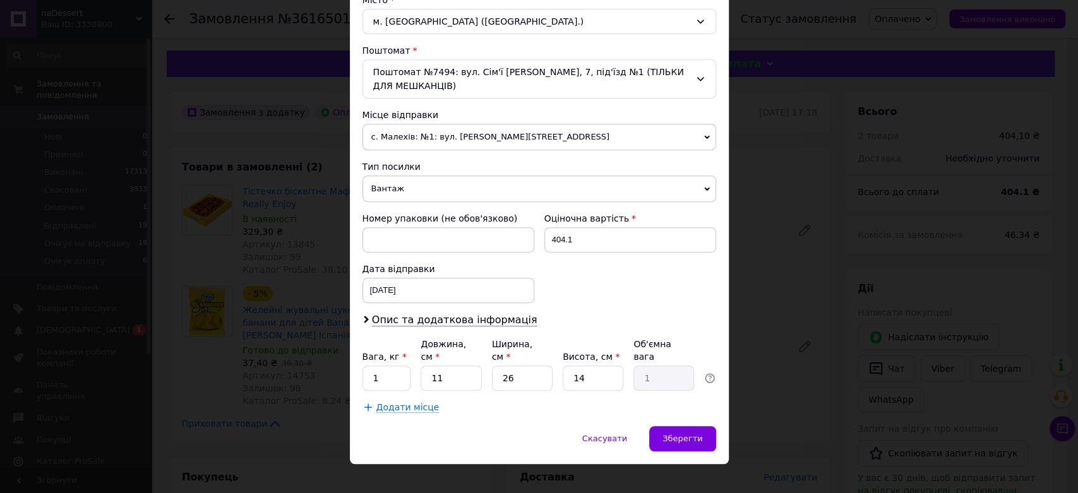 This screenshot has height=493, width=1078. What do you see at coordinates (540, 51) in the screenshot?
I see `div: Поштомат` at bounding box center [540, 51].